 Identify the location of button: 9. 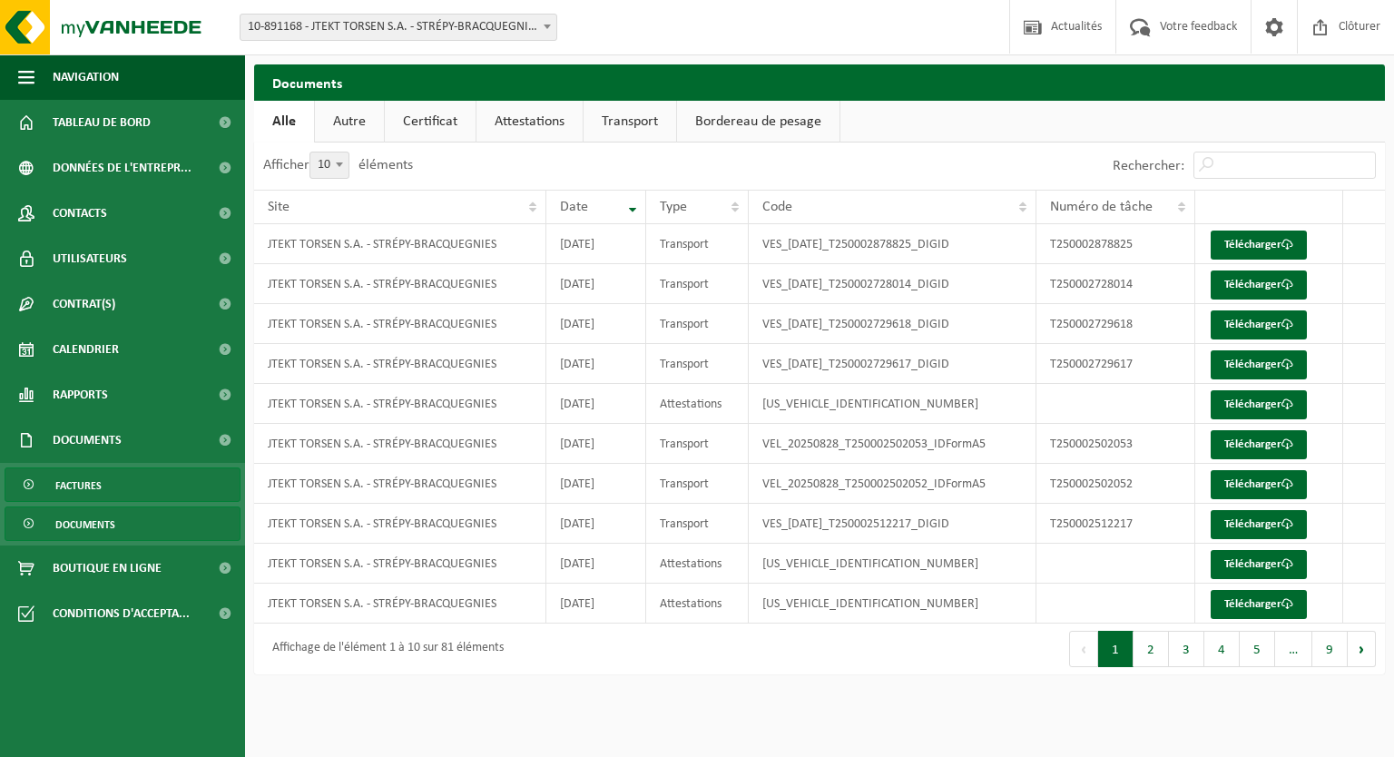
(1330, 649).